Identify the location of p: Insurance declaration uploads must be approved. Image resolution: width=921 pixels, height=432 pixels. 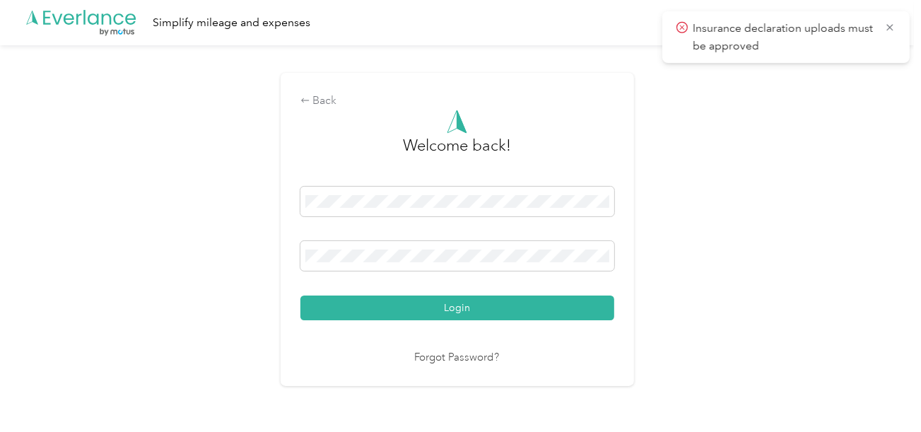
(784, 37).